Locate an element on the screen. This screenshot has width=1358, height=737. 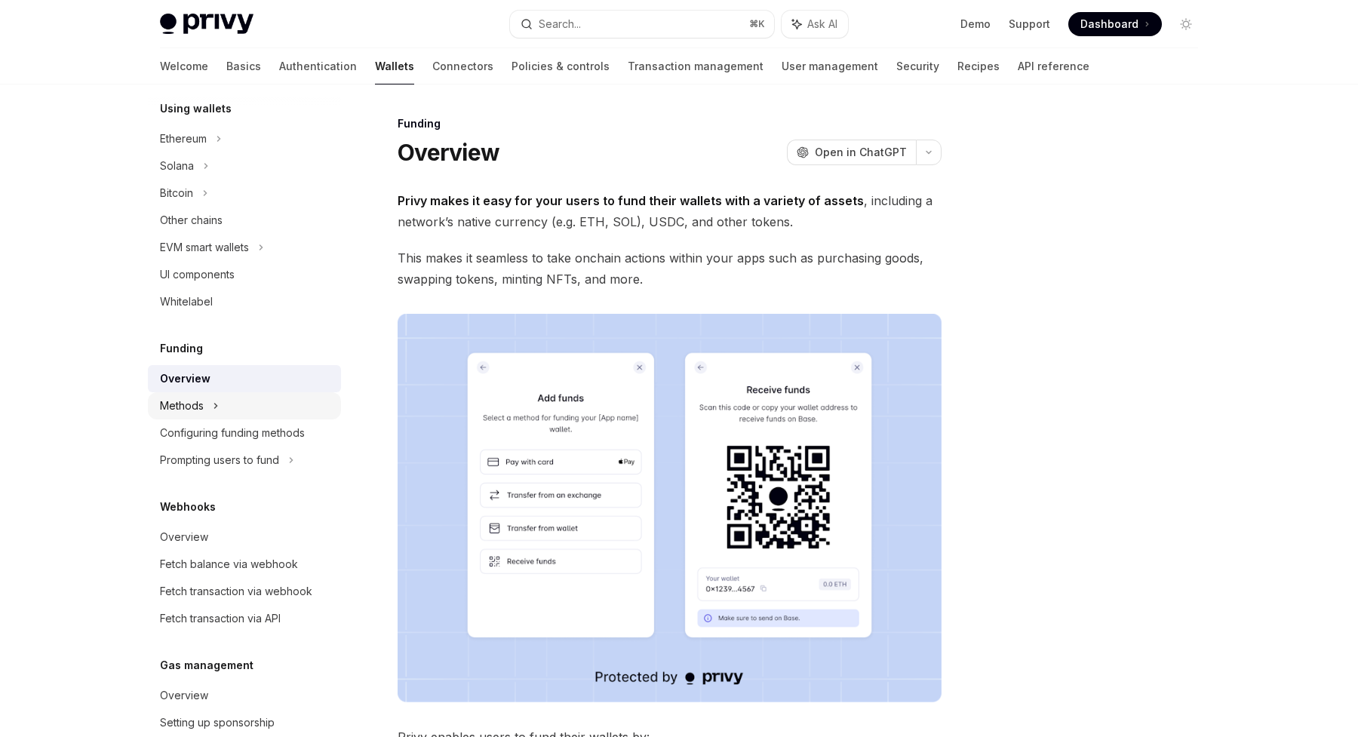
div: UI components is located at coordinates (197, 275).